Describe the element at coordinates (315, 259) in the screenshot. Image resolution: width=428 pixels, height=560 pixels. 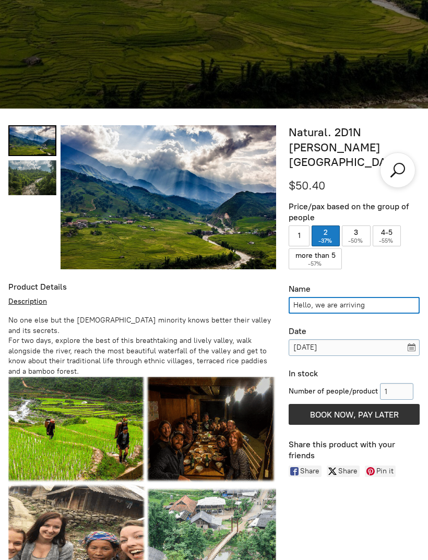
I see `label: more than 5` at that location.